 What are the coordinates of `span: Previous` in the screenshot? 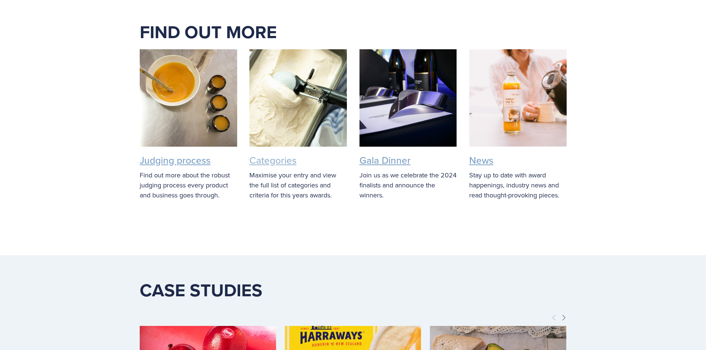 It's located at (554, 317).